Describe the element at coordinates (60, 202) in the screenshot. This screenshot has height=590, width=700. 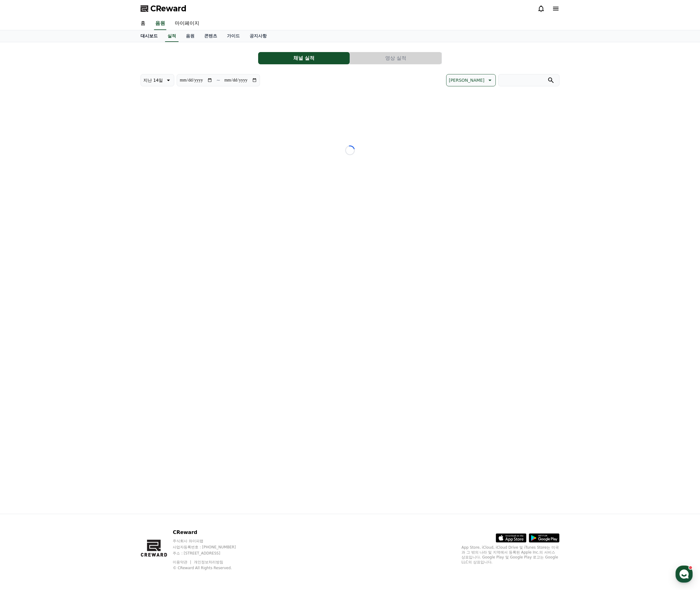
I see `a: 대화` at that location.